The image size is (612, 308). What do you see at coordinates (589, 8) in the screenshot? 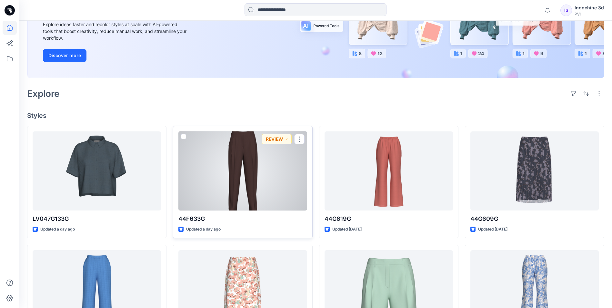
I see `div: Indochine 3d` at bounding box center [589, 8].